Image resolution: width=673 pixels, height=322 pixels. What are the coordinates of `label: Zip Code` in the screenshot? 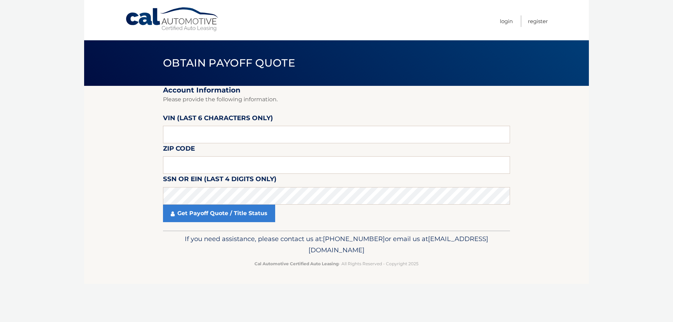 It's located at (179, 150).